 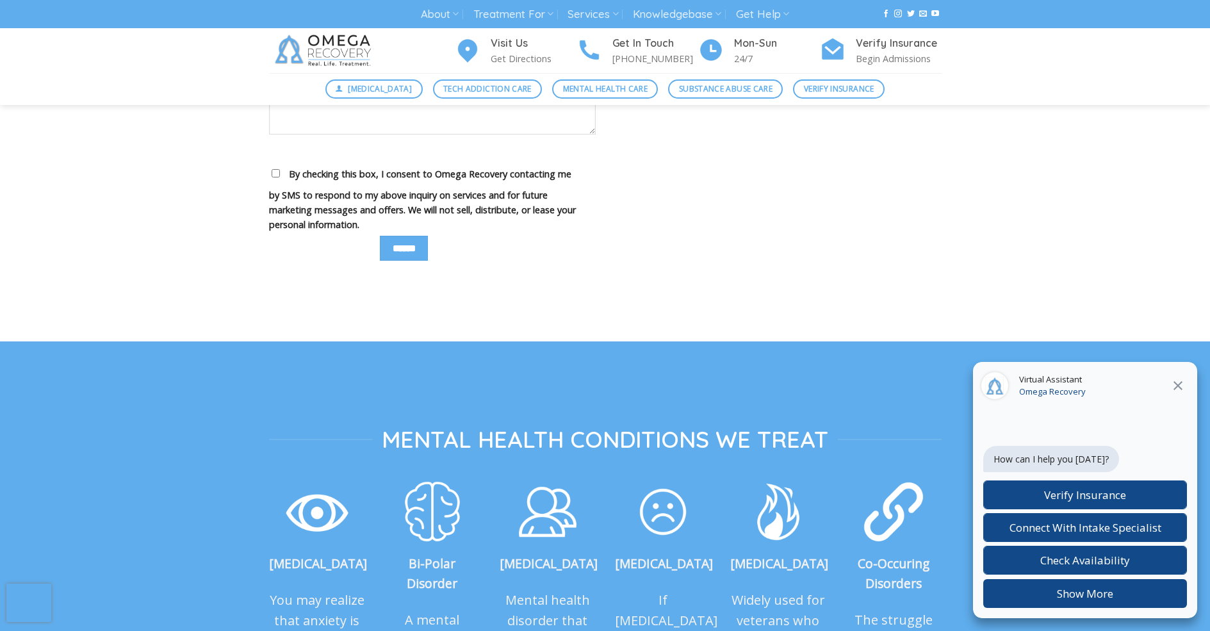 What do you see at coordinates (935, 14) in the screenshot?
I see `a: Follow on YouTube` at bounding box center [935, 14].